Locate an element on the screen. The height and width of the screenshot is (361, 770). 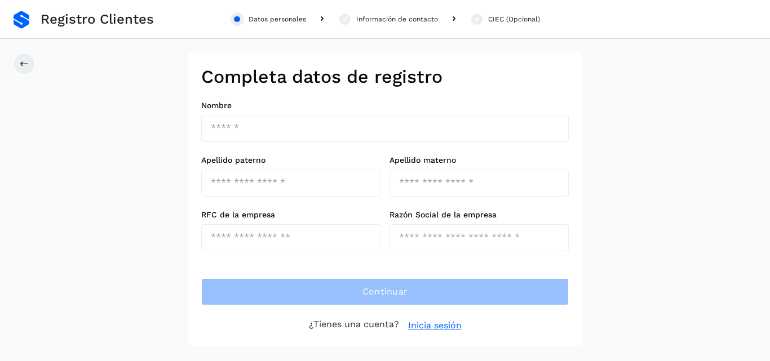
button: Continuar is located at coordinates (385, 292).